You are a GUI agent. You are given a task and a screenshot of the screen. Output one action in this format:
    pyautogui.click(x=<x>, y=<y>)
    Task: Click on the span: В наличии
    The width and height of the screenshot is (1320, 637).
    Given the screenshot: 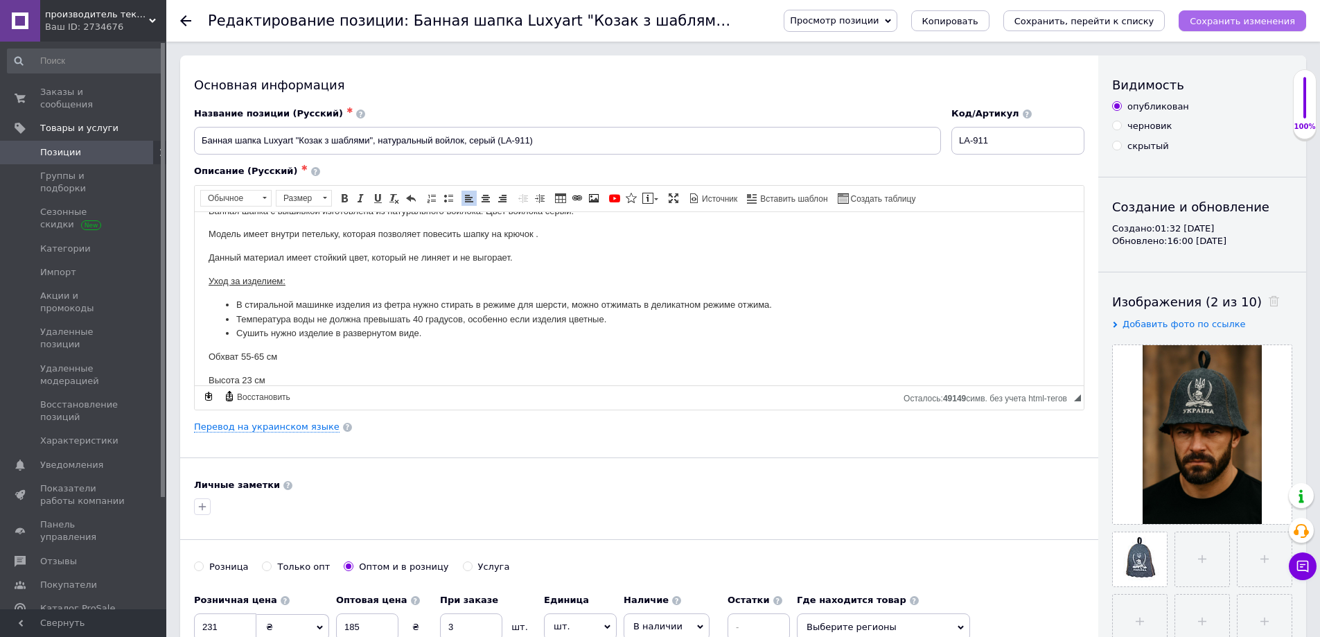 What is the action you would take?
    pyautogui.click(x=657, y=626)
    